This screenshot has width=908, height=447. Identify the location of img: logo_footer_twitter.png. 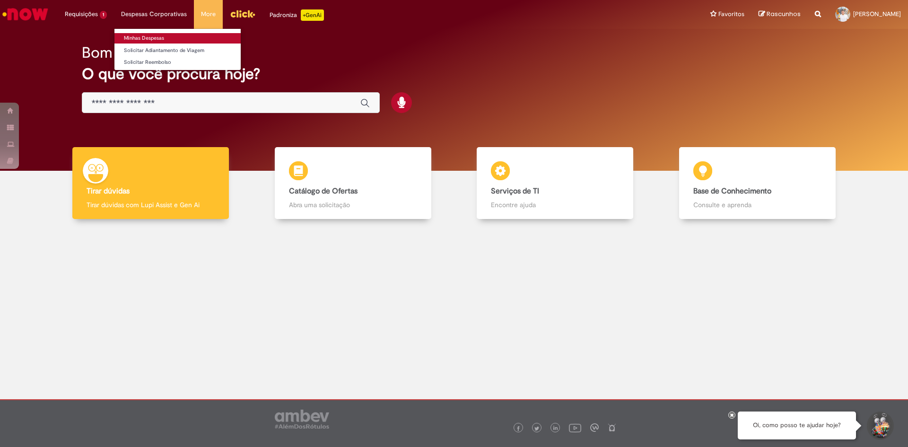
(537, 428).